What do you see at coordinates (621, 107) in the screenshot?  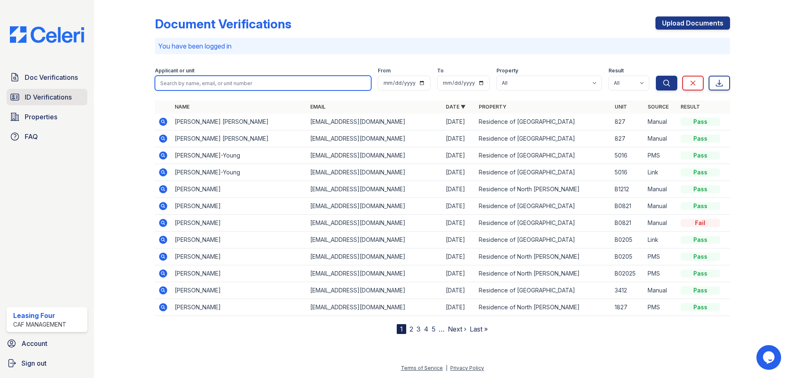 I see `a: Unit` at bounding box center [621, 107].